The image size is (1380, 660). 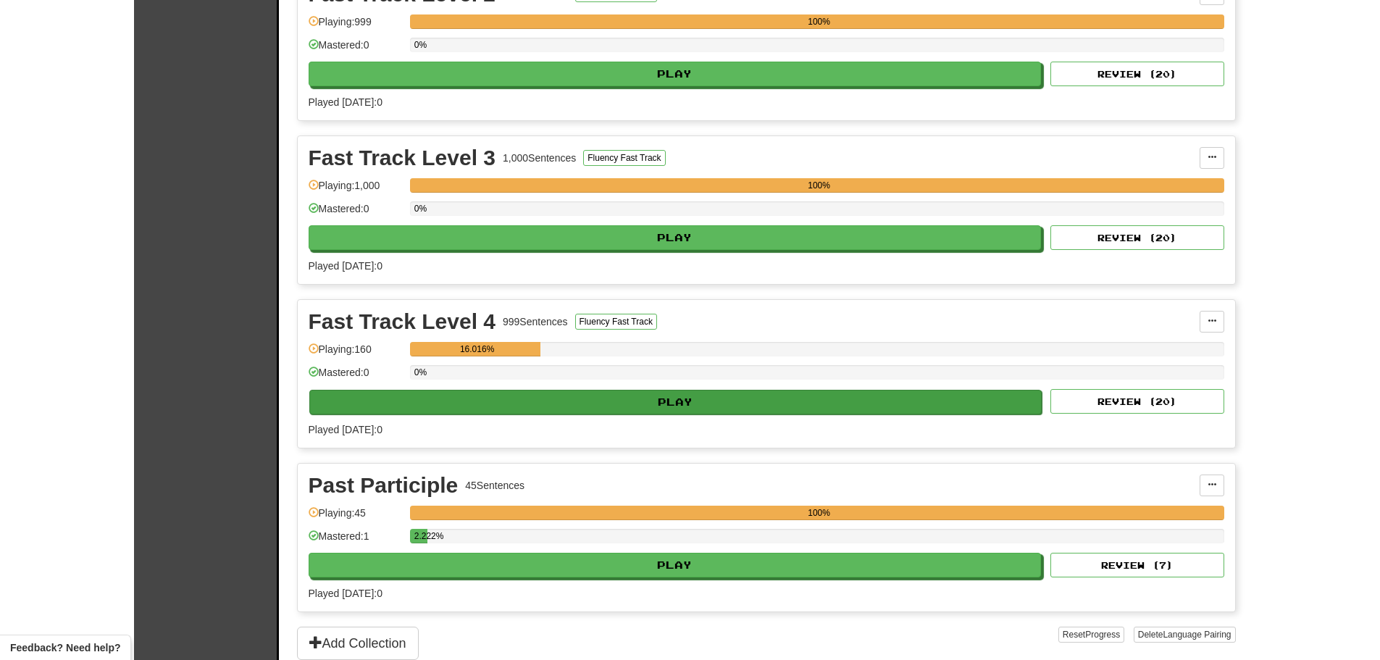 What do you see at coordinates (1138, 565) in the screenshot?
I see `button: Review (7)` at bounding box center [1138, 565].